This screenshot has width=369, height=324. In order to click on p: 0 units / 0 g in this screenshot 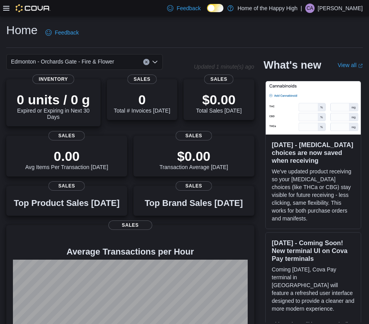, I will do `click(53, 99)`.